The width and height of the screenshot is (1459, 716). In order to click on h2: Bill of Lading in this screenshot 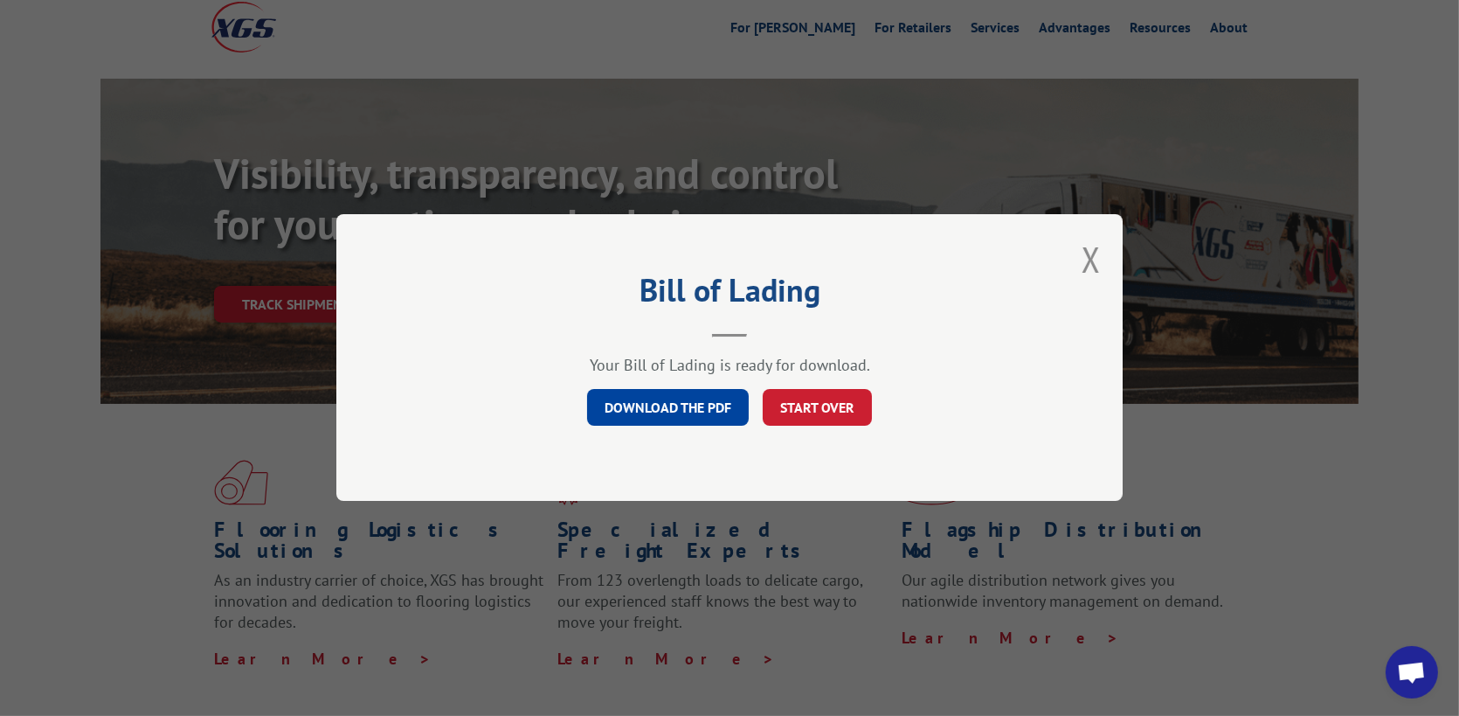, I will do `click(730, 294)`.